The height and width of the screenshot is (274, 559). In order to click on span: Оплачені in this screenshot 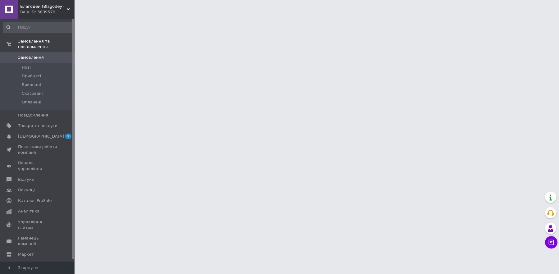, I will do `click(31, 102)`.